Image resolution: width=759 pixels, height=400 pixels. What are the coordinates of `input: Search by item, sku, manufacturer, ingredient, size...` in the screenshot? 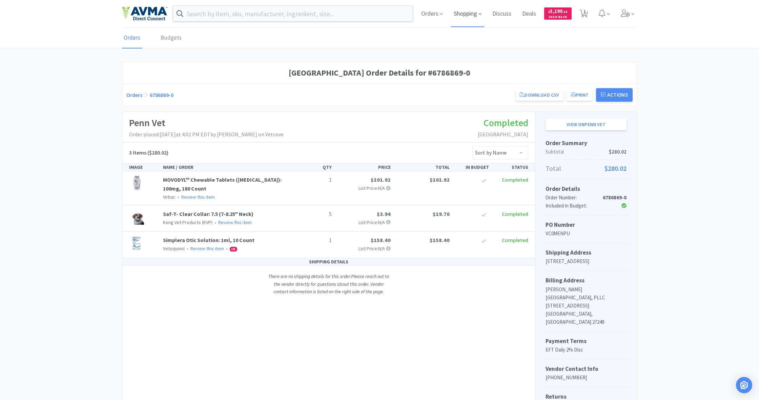 It's located at (293, 14).